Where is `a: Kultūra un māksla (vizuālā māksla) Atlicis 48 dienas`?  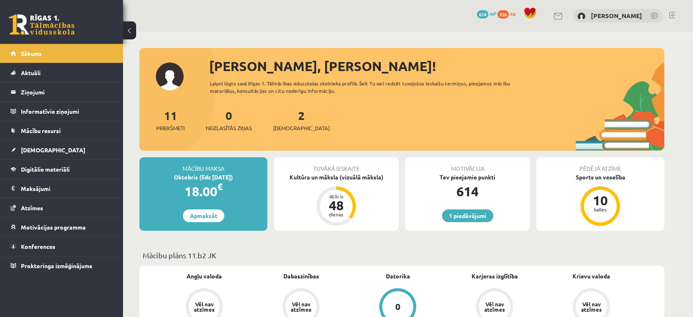 a: Kultūra un māksla (vizuālā māksla) Atlicis 48 dienas is located at coordinates (336, 200).